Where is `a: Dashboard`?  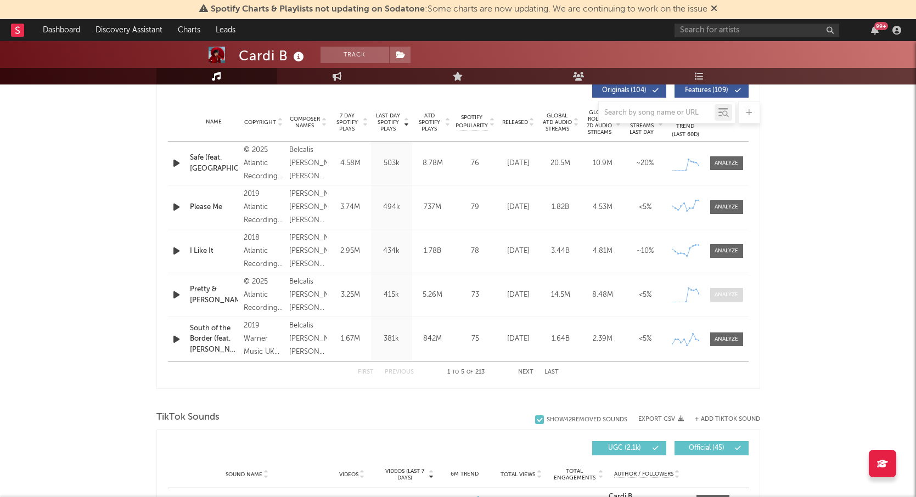
a: Dashboard is located at coordinates (61, 30).